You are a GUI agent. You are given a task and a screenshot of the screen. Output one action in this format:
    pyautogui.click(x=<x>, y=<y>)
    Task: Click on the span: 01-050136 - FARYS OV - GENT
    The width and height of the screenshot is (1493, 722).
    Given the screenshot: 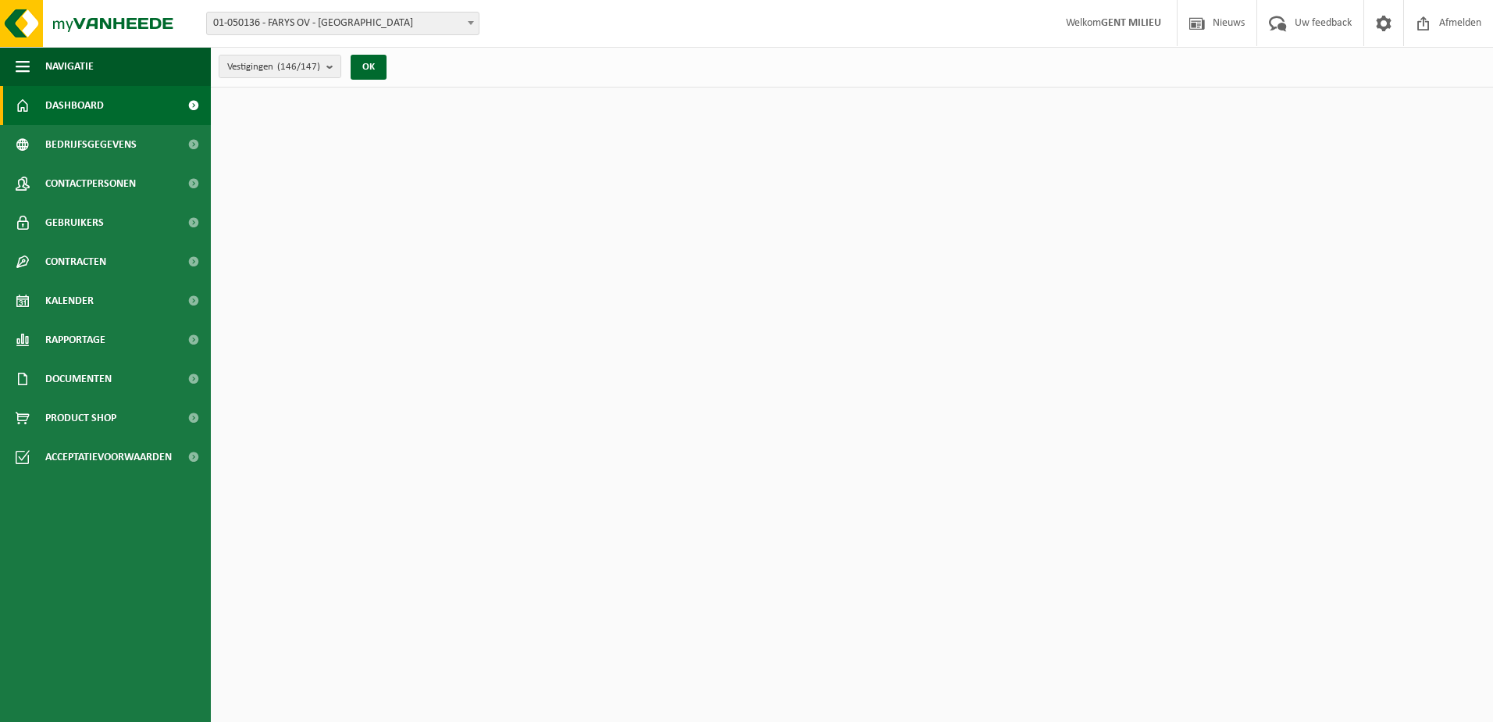 What is the action you would take?
    pyautogui.click(x=343, y=23)
    